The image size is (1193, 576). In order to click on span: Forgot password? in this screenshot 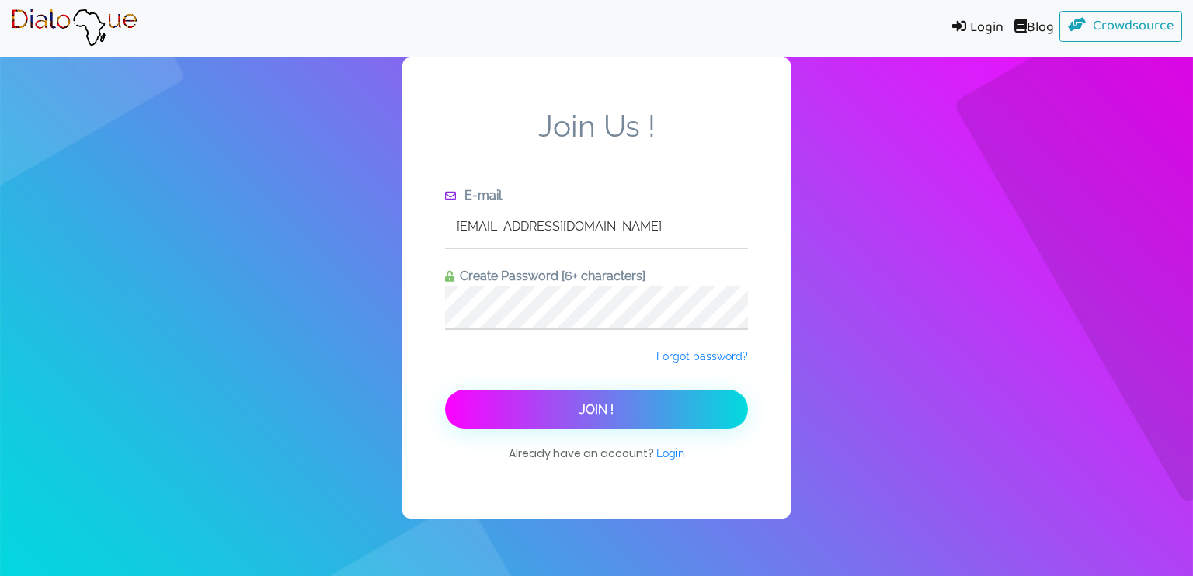, I will do `click(702, 356)`.